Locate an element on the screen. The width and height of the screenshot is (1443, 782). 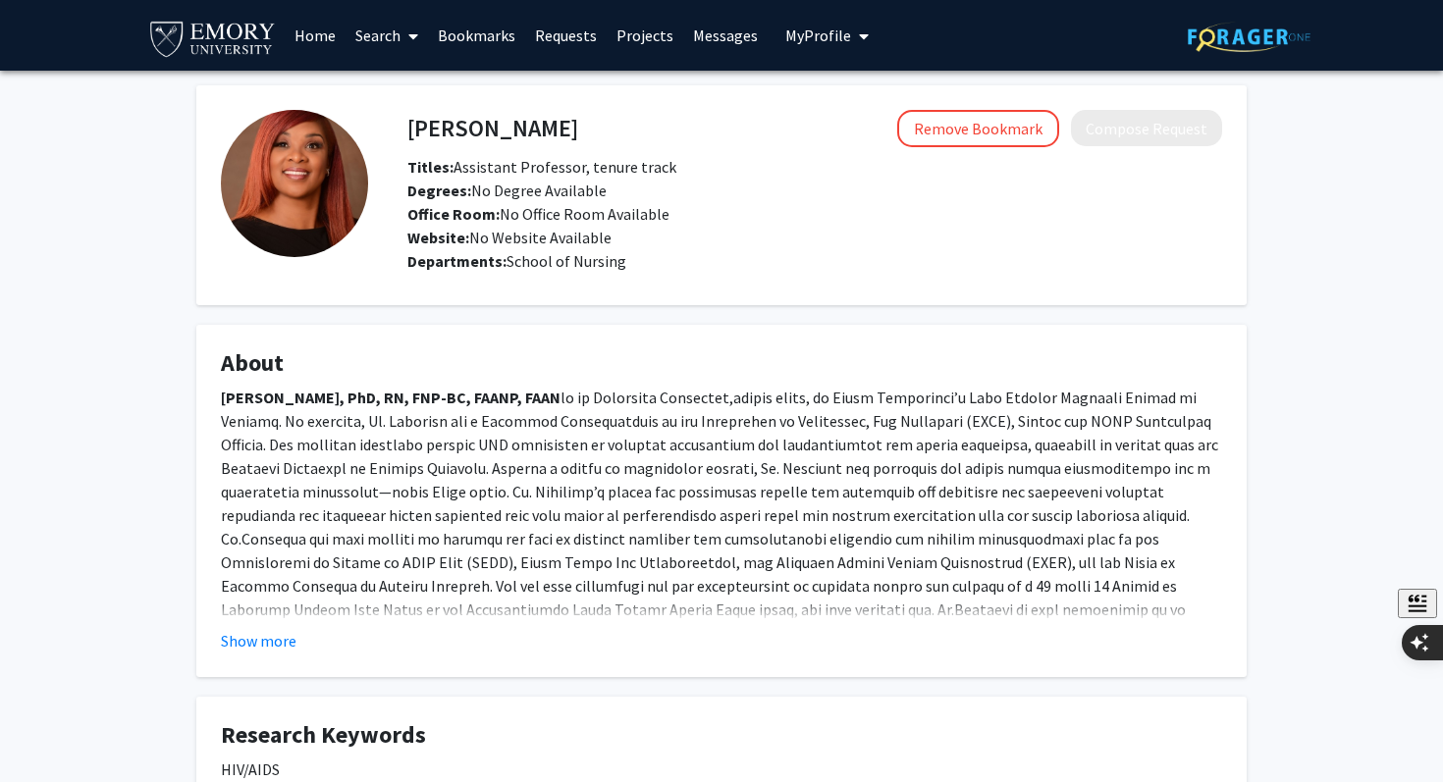
span: My Profile is located at coordinates (818, 35).